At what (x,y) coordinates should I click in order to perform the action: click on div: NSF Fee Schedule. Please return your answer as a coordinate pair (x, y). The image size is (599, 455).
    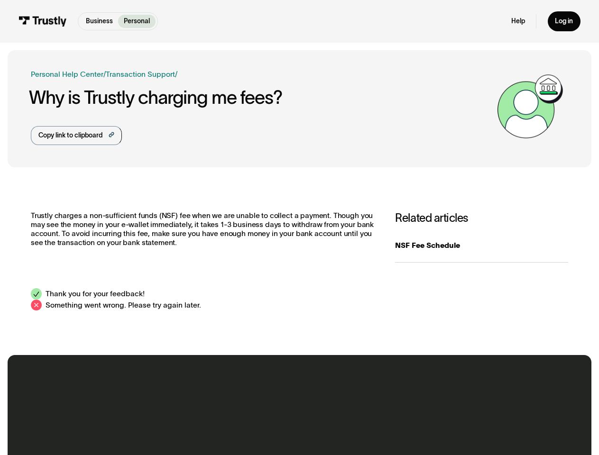
    Looking at the image, I should click on (481, 245).